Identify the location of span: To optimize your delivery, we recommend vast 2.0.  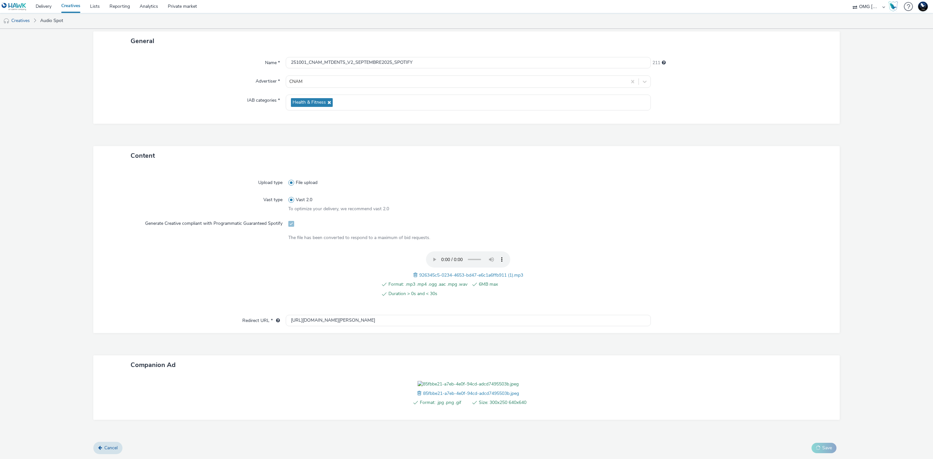
(338, 209).